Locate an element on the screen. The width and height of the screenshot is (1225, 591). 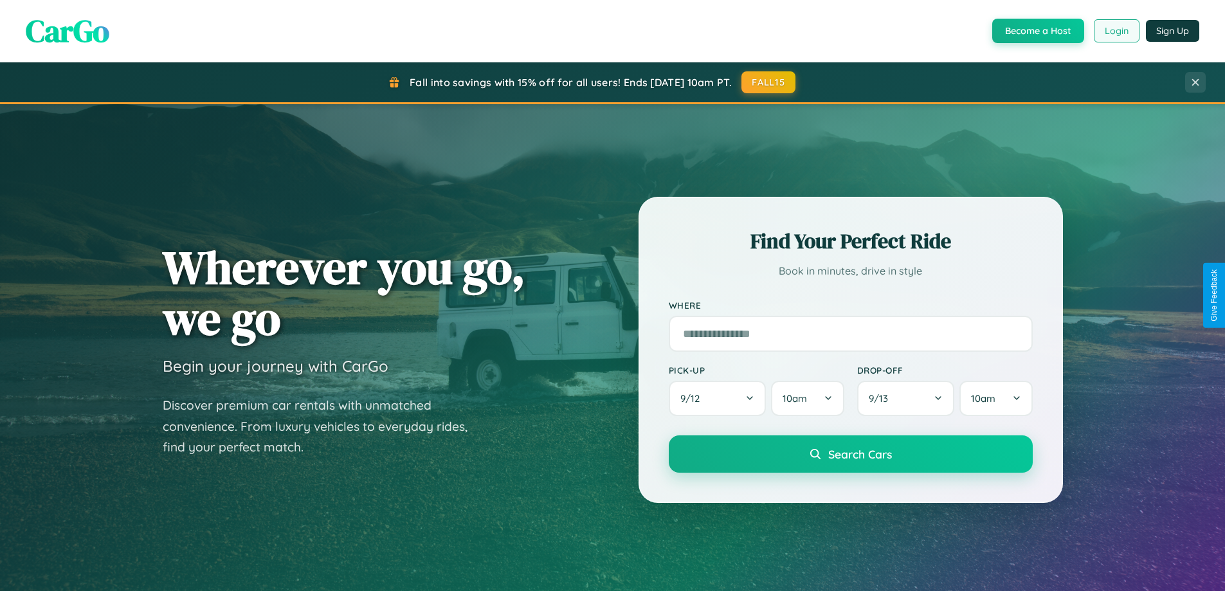
h2: Find Your Perfect Ride is located at coordinates (851, 241).